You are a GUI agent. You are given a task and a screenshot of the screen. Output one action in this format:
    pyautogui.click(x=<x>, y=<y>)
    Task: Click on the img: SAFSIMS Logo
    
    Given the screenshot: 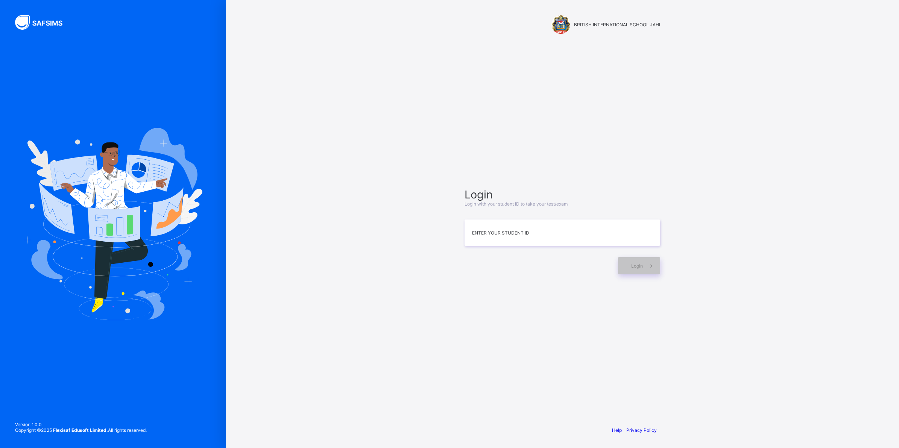 What is the action you would take?
    pyautogui.click(x=43, y=22)
    